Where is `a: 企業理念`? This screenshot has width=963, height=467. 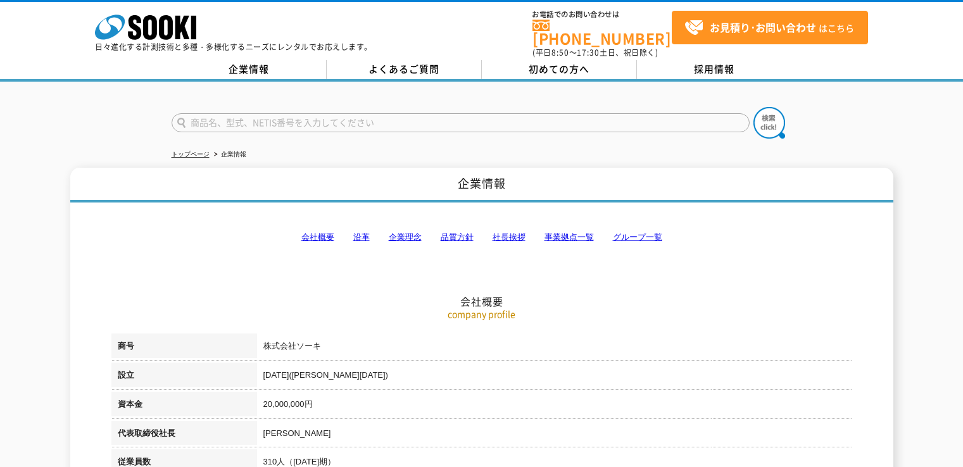
a: 企業理念 is located at coordinates (405, 237).